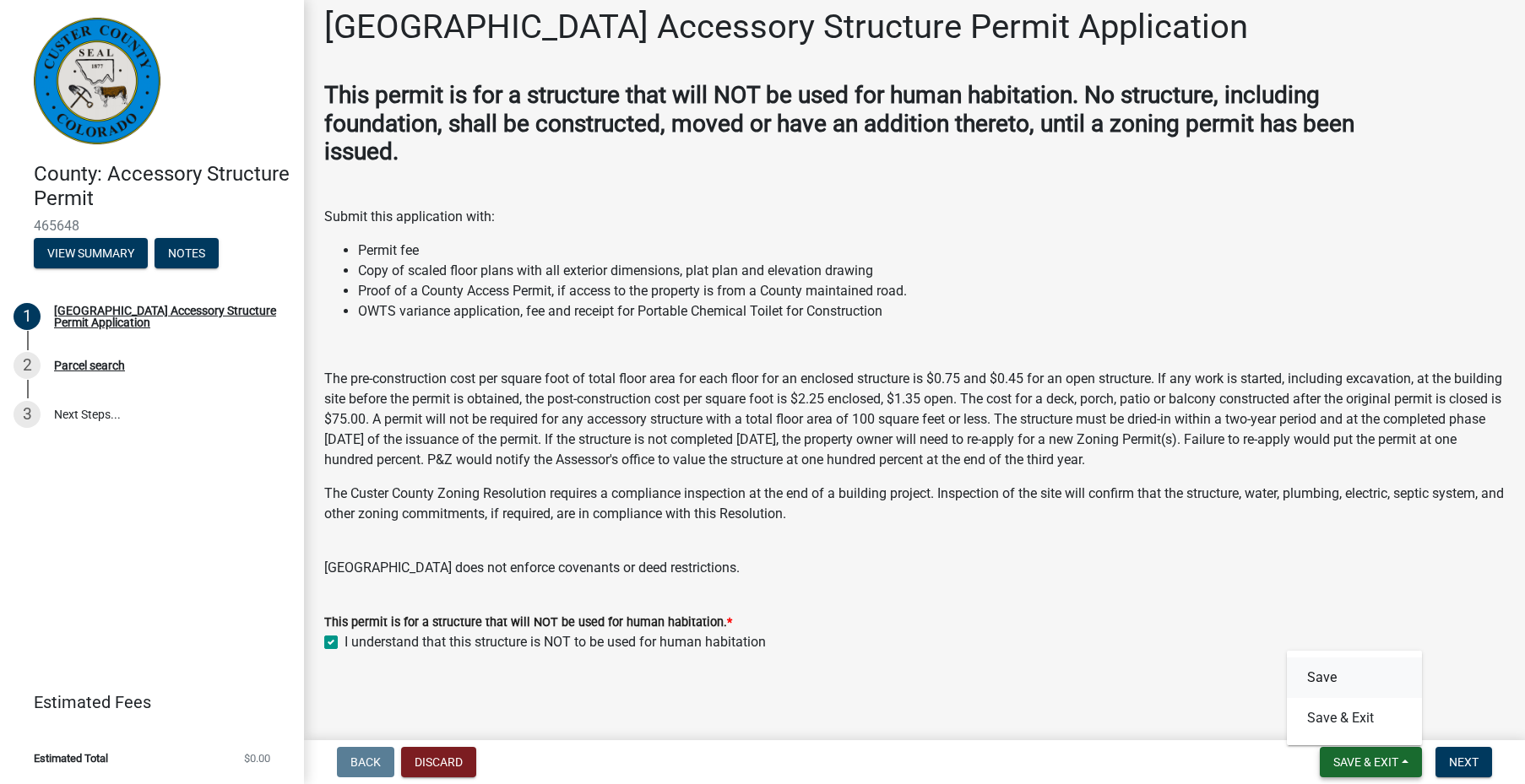 This screenshot has height=784, width=1525. I want to click on div: 2, so click(27, 366).